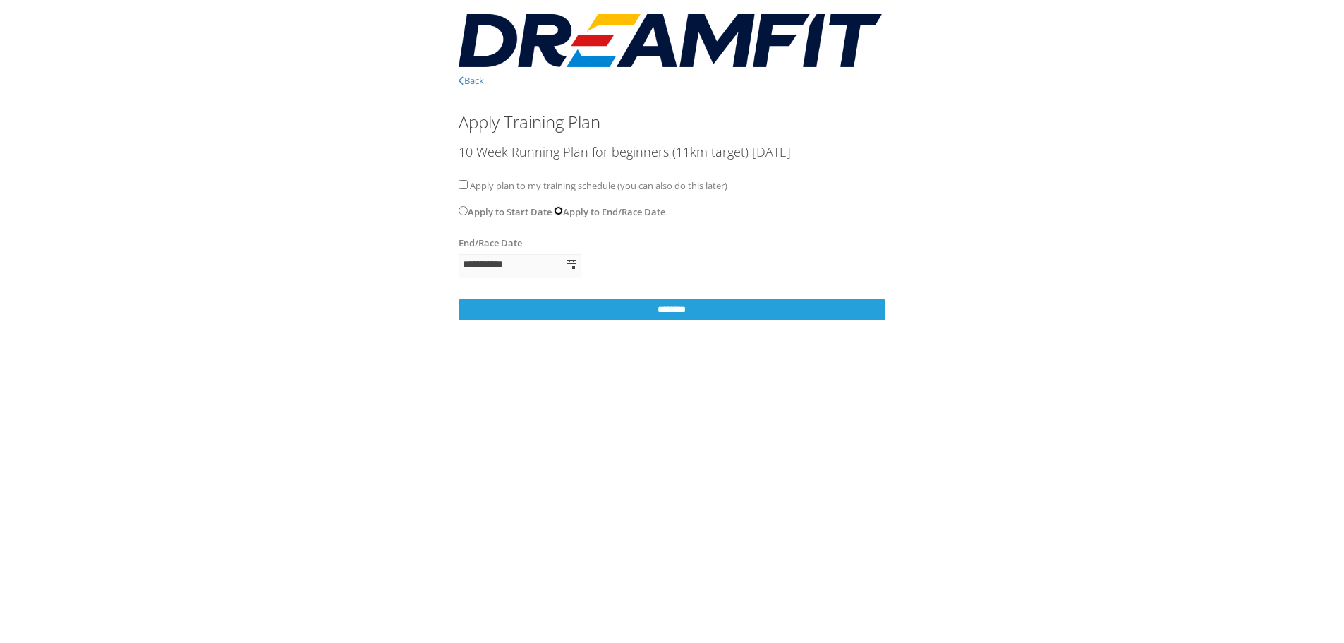 This screenshot has width=1344, height=643. What do you see at coordinates (672, 122) in the screenshot?
I see `h3: Apply Training Plan` at bounding box center [672, 122].